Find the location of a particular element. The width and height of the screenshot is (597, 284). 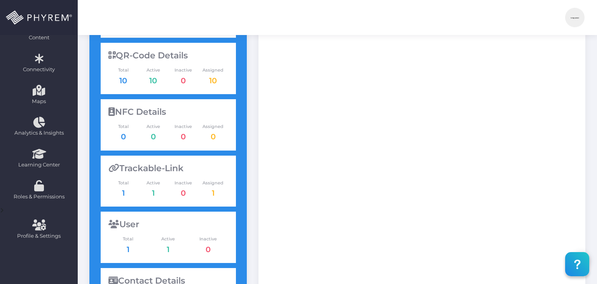

span: Learning Center is located at coordinates (39, 165).